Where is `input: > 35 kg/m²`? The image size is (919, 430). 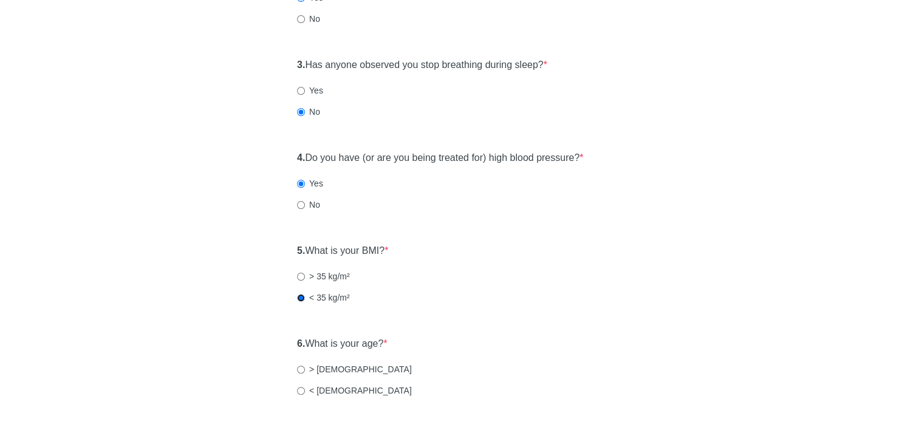
input: > 35 kg/m² is located at coordinates (301, 276).